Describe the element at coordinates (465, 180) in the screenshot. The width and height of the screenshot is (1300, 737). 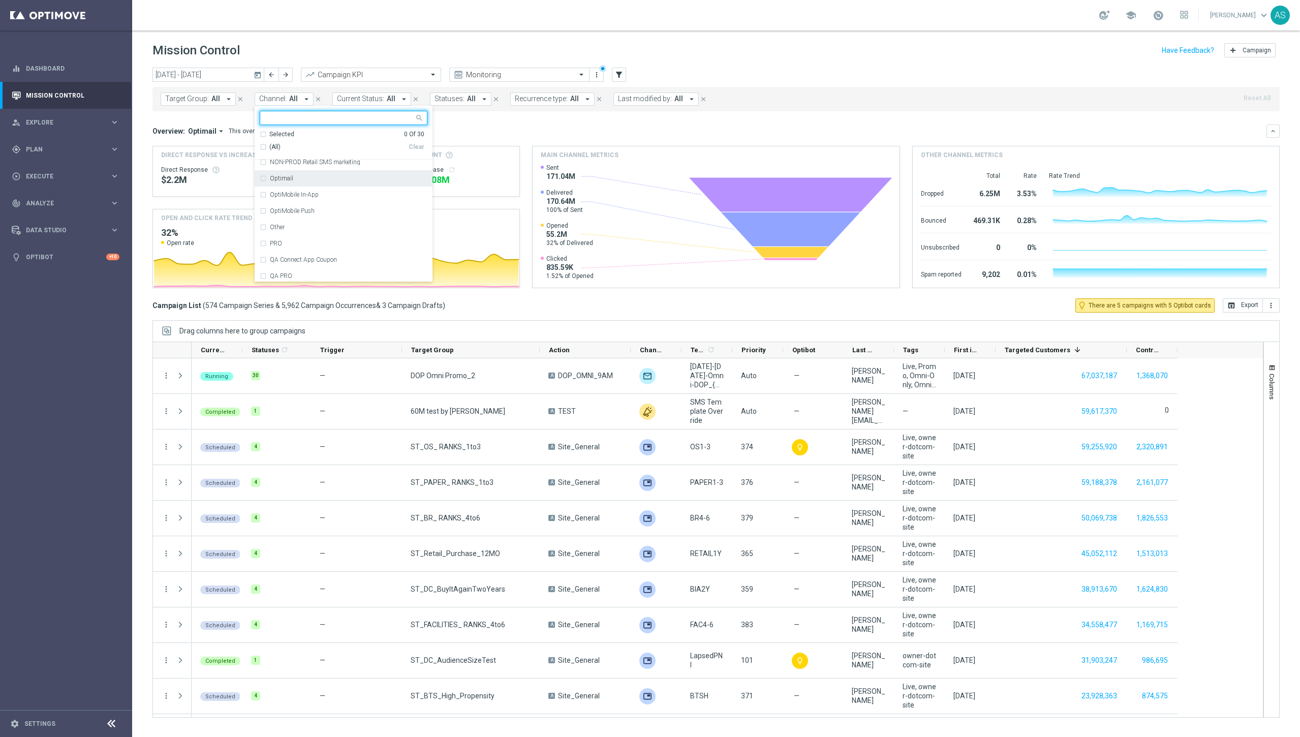
I see `div: $4,083,636` at that location.